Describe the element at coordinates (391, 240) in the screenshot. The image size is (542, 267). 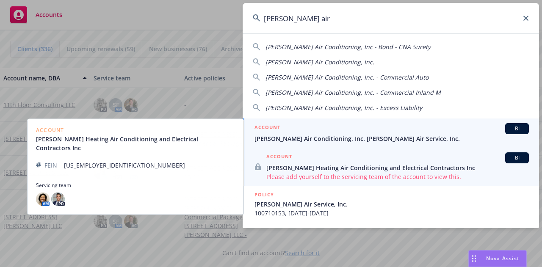
I see `a: POLICY` at that location.